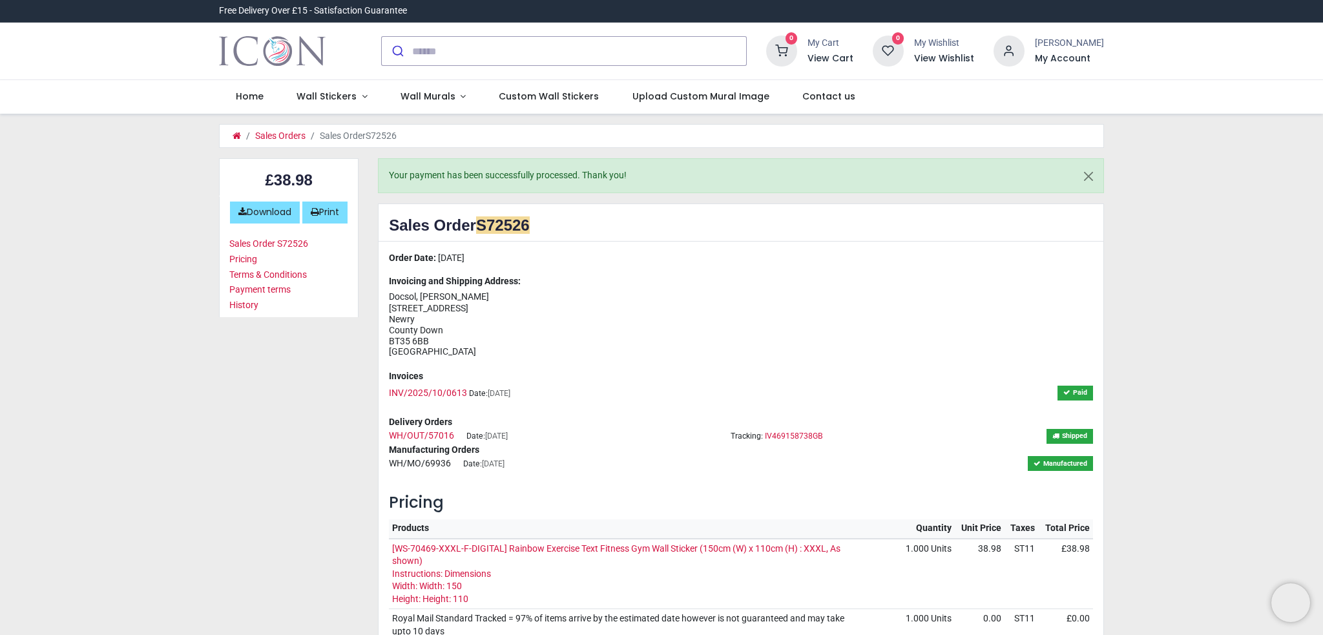 This screenshot has height=635, width=1323. I want to click on a: History, so click(284, 306).